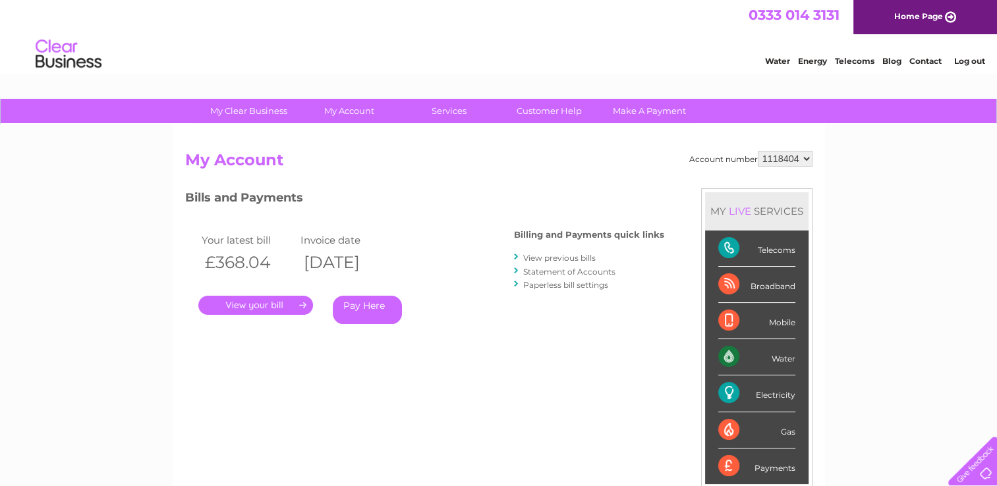 The height and width of the screenshot is (486, 997). What do you see at coordinates (750, 159) in the screenshot?
I see `div: Account number` at bounding box center [750, 159].